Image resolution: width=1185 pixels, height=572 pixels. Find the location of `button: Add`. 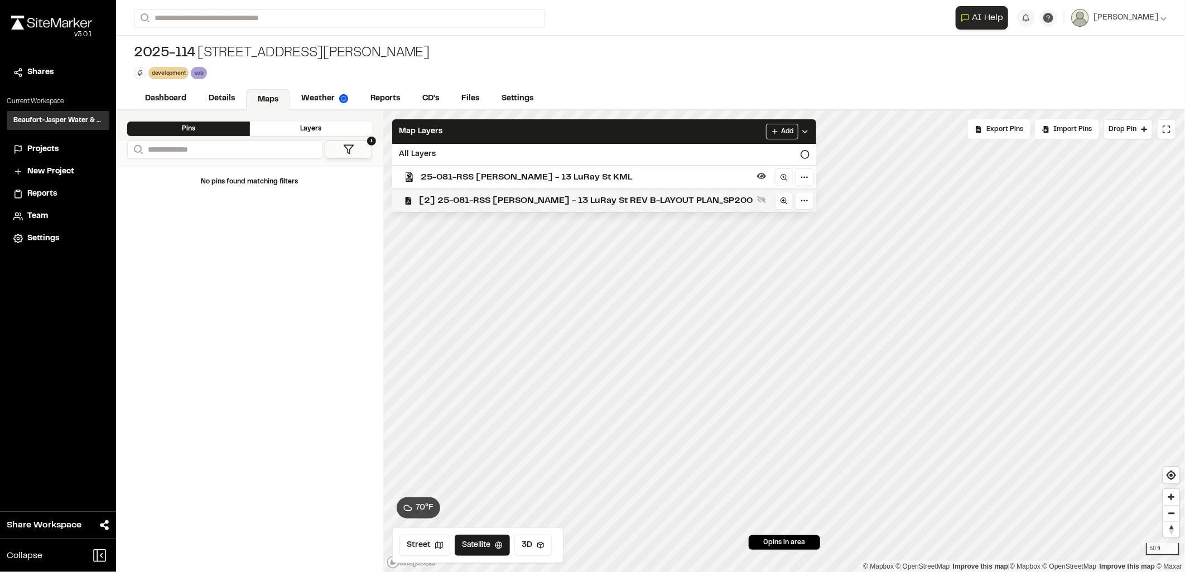

button: Add is located at coordinates (782, 132).